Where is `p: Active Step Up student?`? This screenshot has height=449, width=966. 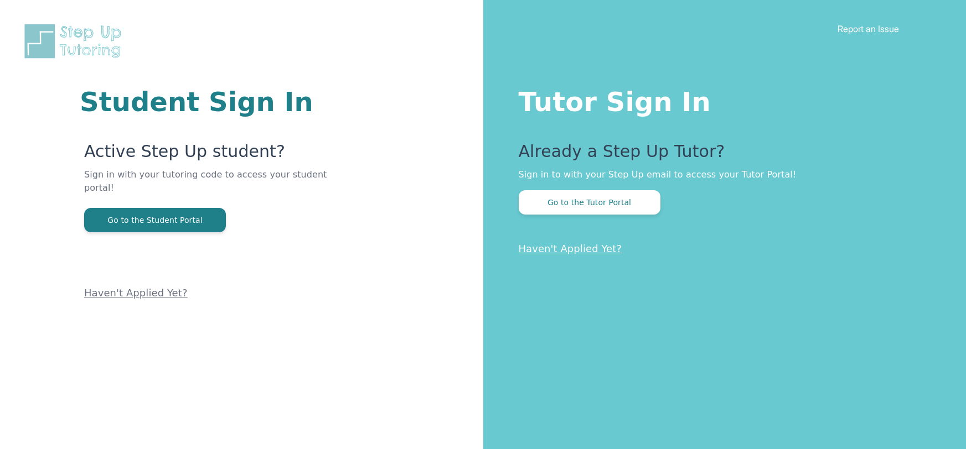 p: Active Step Up student? is located at coordinates (217, 155).